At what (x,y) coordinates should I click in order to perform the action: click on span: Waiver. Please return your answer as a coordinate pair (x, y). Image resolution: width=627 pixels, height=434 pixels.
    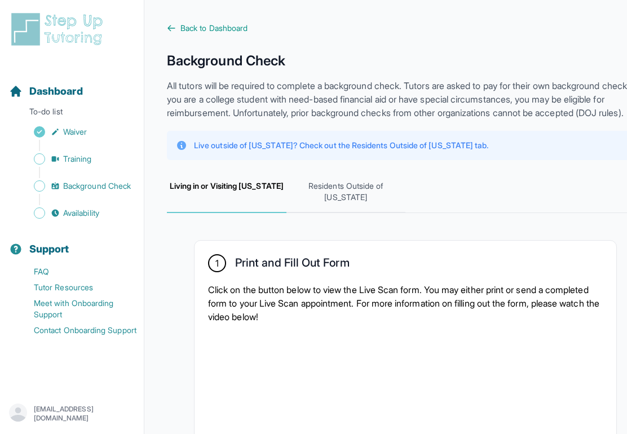
    Looking at the image, I should click on (75, 132).